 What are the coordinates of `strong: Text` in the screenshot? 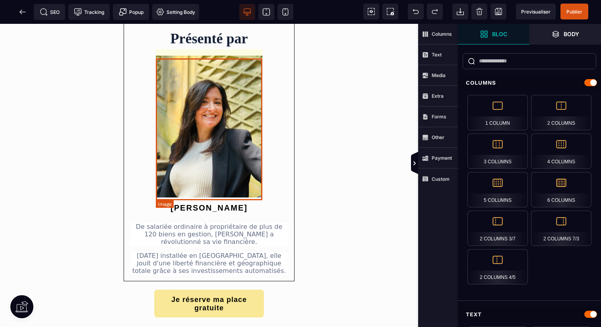 It's located at (436, 54).